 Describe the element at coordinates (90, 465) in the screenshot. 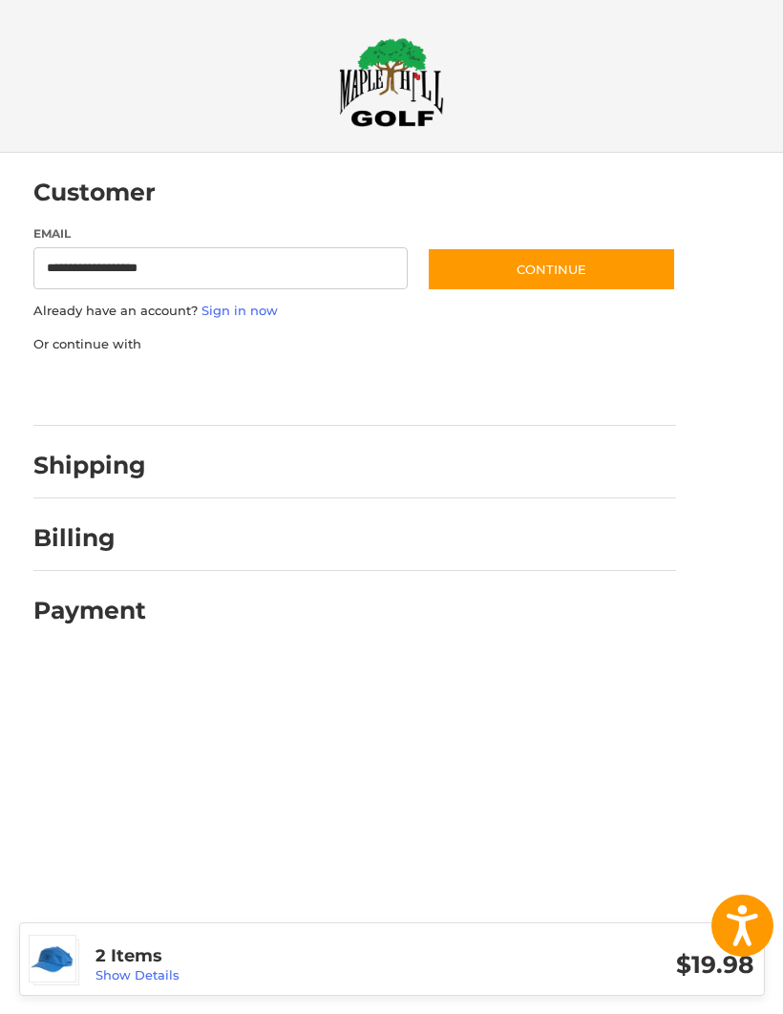

I see `h2: Shipping` at that location.